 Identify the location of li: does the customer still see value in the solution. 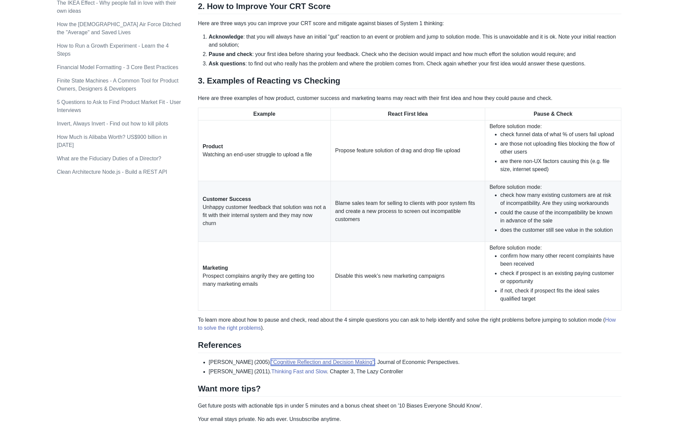
(558, 230).